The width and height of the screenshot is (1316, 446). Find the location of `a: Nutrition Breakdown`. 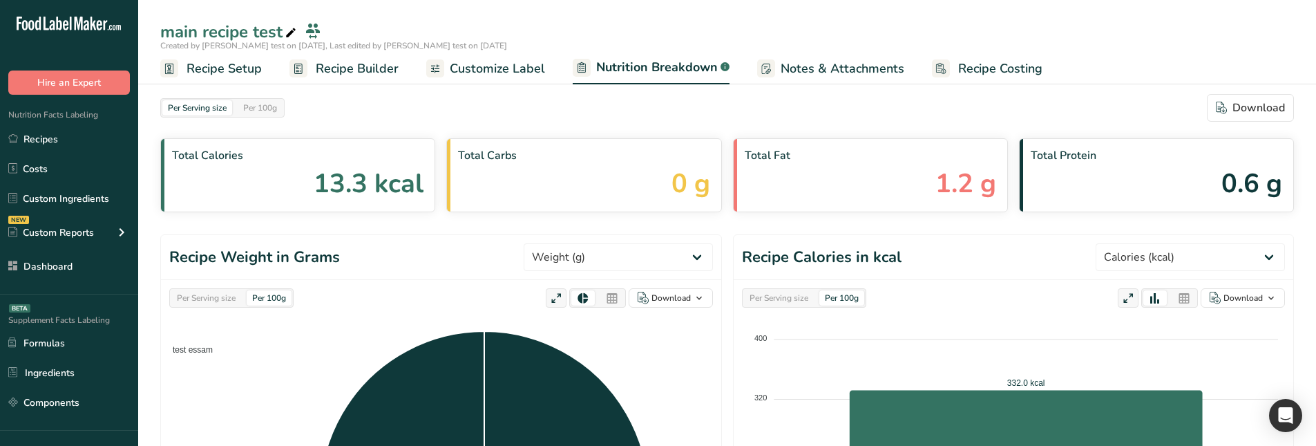

a: Nutrition Breakdown is located at coordinates (651, 68).